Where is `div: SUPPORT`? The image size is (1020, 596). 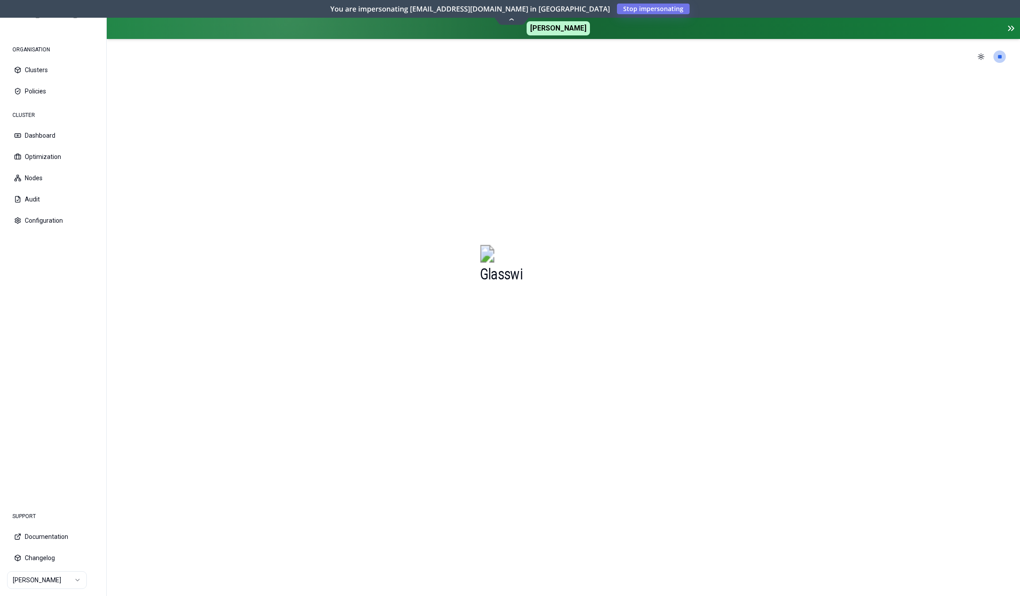 div: SUPPORT is located at coordinates (53, 516).